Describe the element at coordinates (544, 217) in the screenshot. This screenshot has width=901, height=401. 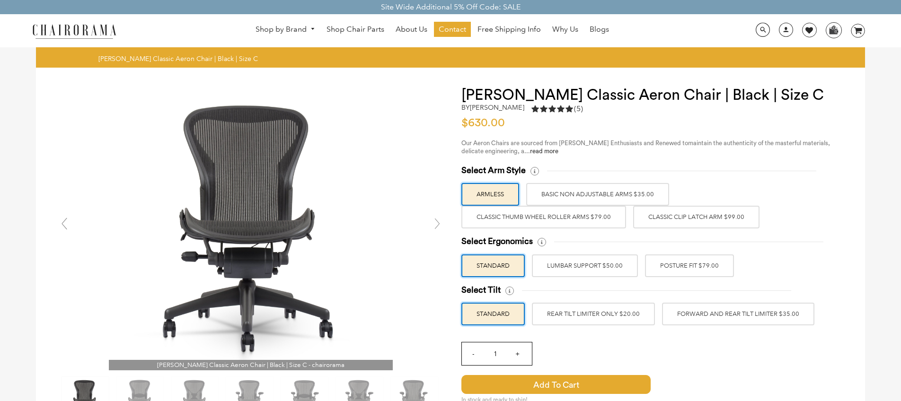
I see `label: Classic Thumb Wheel Roller Arms $79.00` at that location.